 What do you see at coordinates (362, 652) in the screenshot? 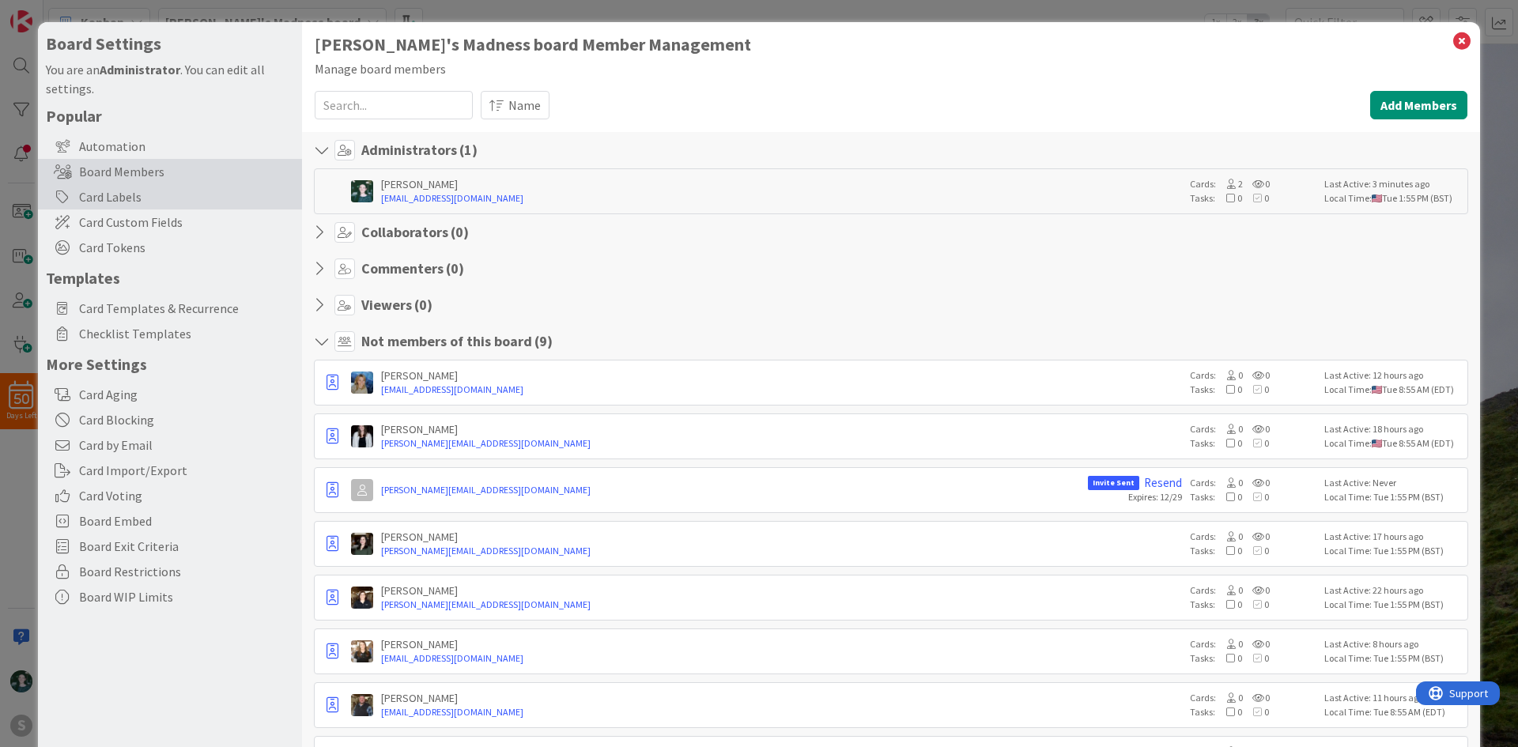
I see `img: BF` at bounding box center [362, 652].